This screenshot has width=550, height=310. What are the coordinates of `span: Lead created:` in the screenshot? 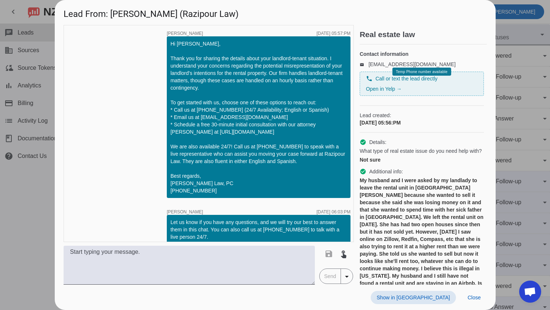 It's located at (422, 115).